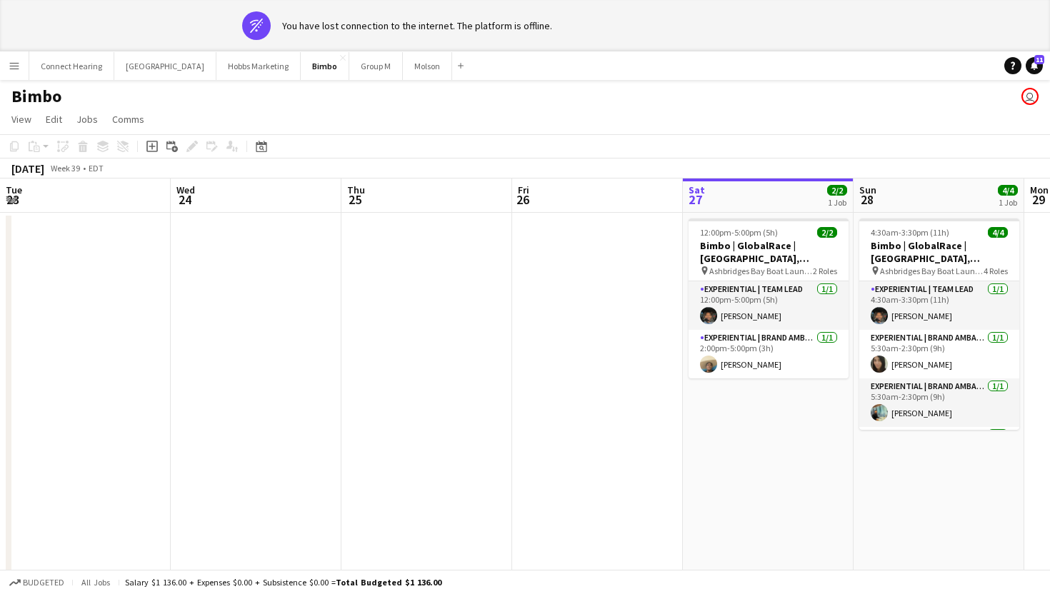 Image resolution: width=1050 pixels, height=594 pixels. I want to click on span: Sun, so click(868, 190).